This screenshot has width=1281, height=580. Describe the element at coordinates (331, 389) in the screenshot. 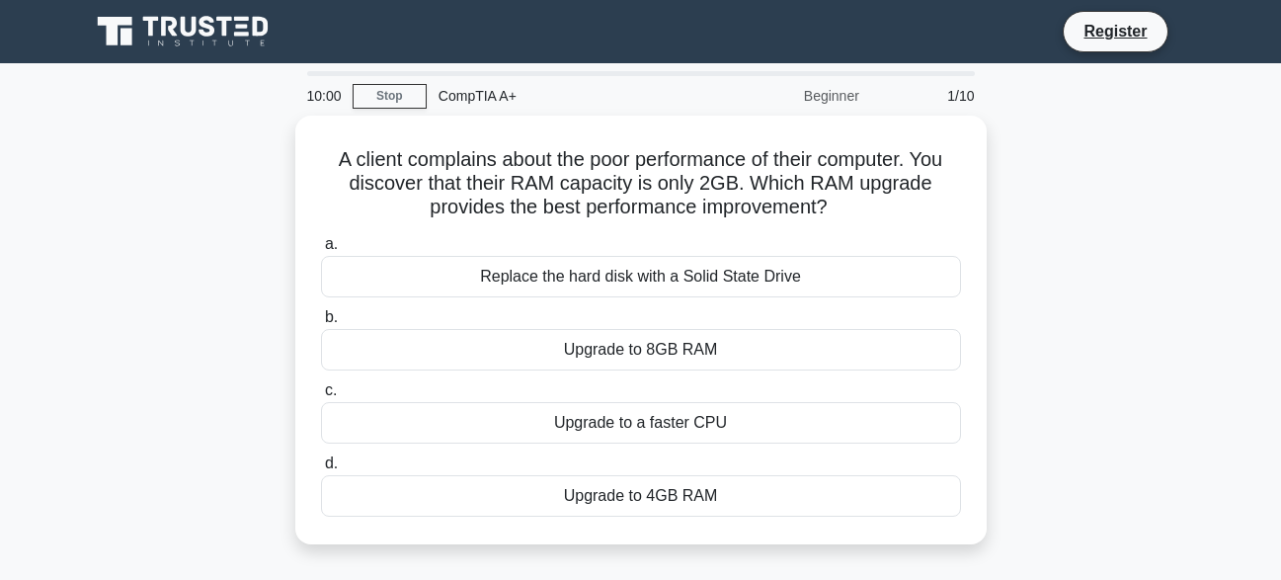

I see `span: c.` at that location.